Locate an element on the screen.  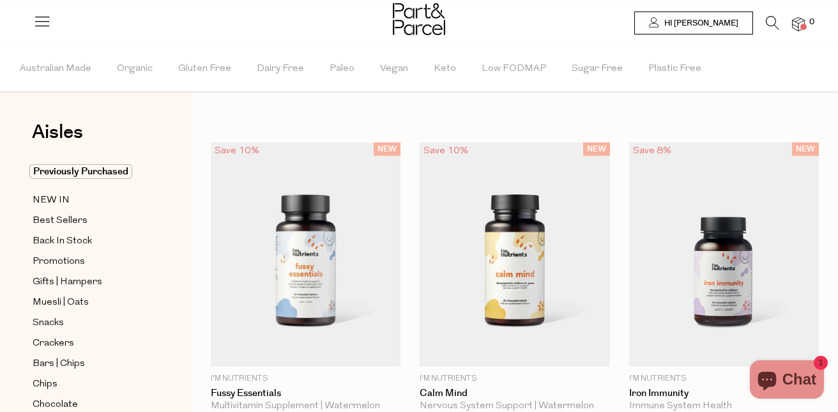
inbox-online-store-chat: Shopify online store chat is located at coordinates (787, 381).